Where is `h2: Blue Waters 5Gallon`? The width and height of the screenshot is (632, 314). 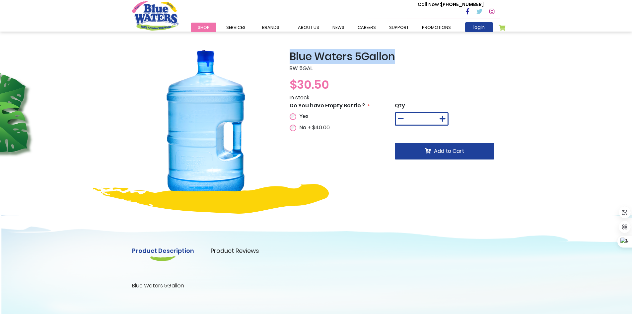 h2: Blue Waters 5Gallon is located at coordinates (395, 56).